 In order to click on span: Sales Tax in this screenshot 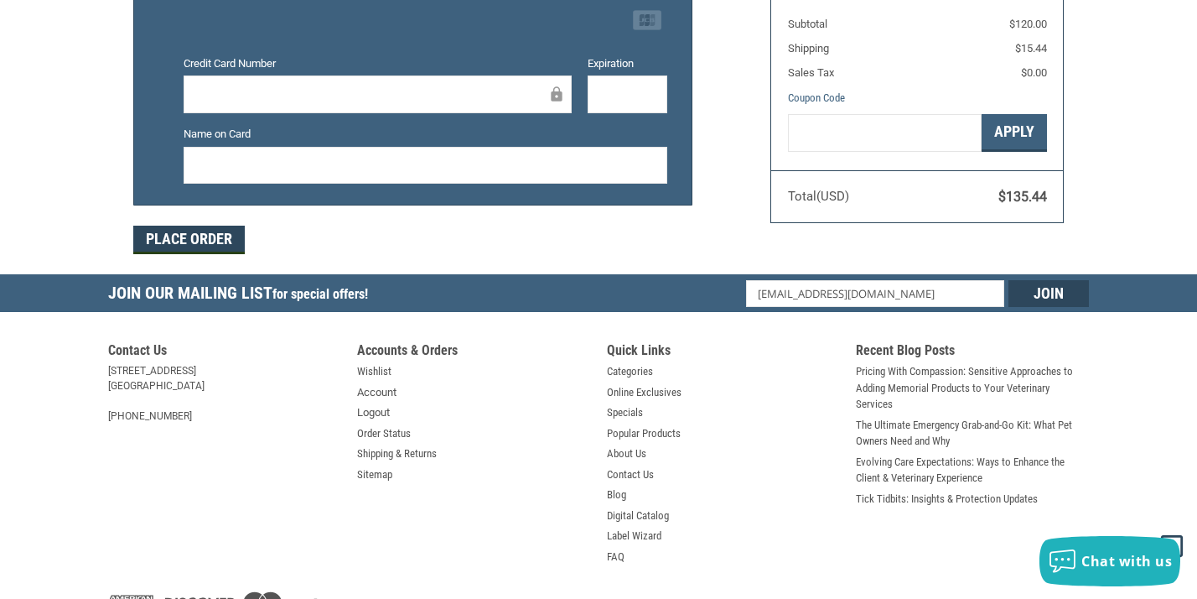, I will do `click(811, 72)`.